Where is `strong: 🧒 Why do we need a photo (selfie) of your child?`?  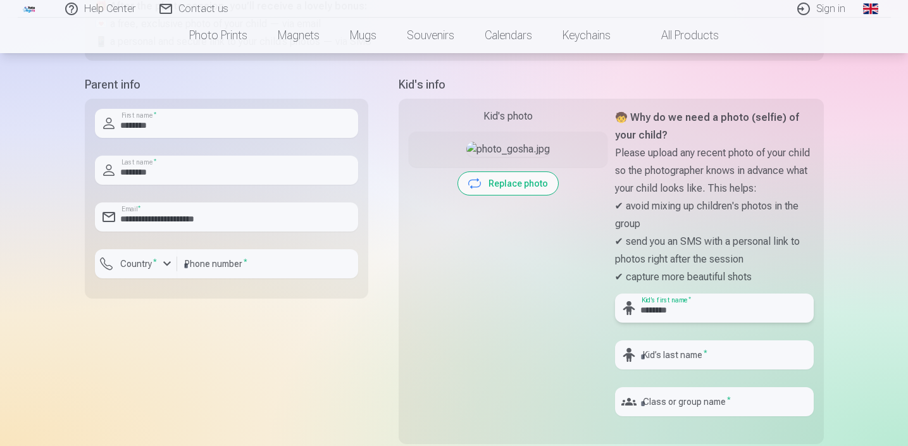 strong: 🧒 Why do we need a photo (selfie) of your child? is located at coordinates (707, 126).